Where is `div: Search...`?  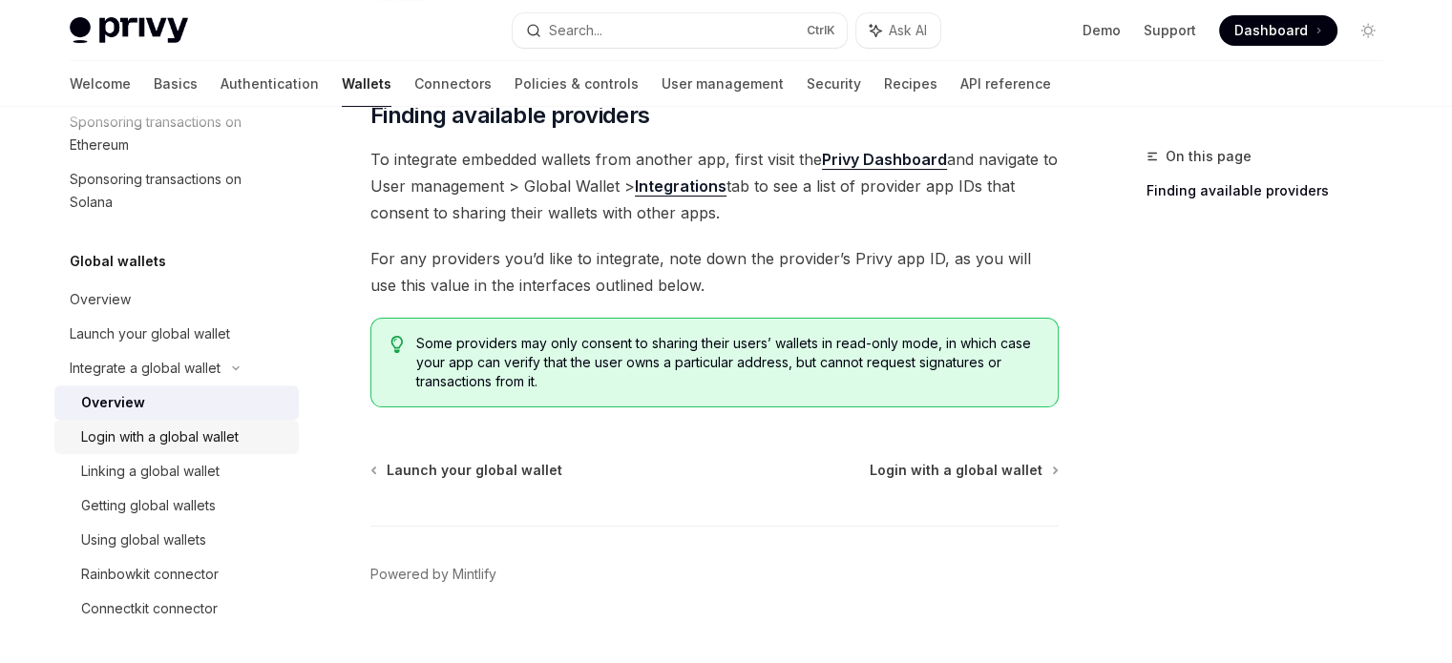
div: Search... is located at coordinates (576, 31).